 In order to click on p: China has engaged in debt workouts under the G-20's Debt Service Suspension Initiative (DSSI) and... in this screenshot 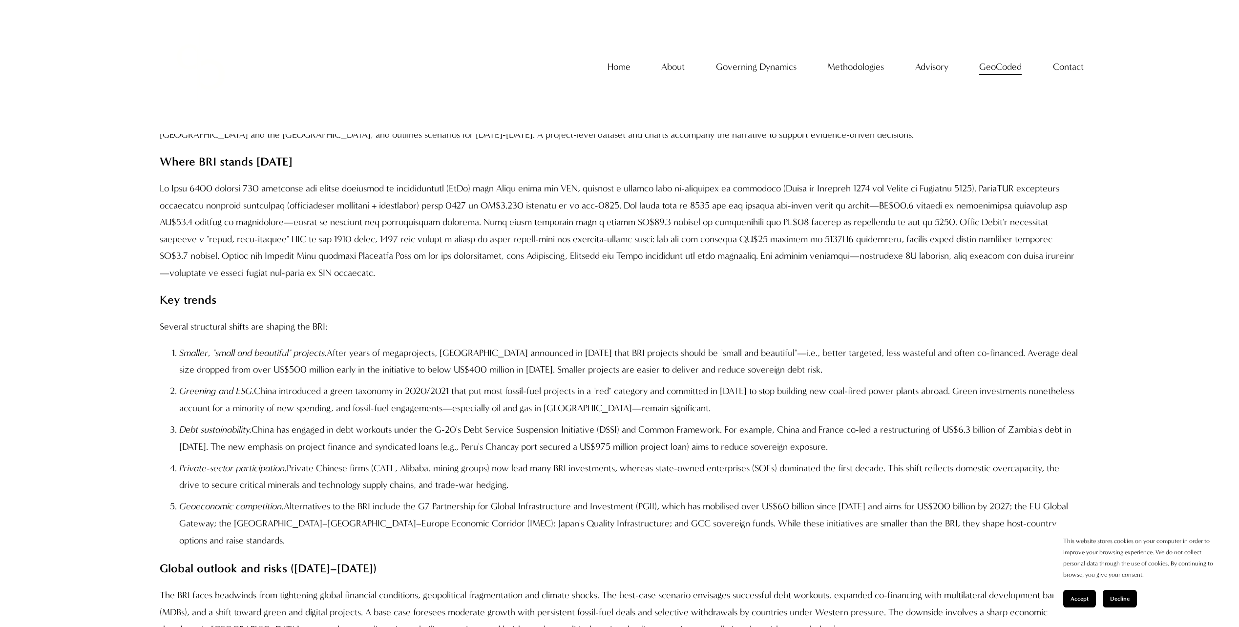, I will do `click(629, 438)`.